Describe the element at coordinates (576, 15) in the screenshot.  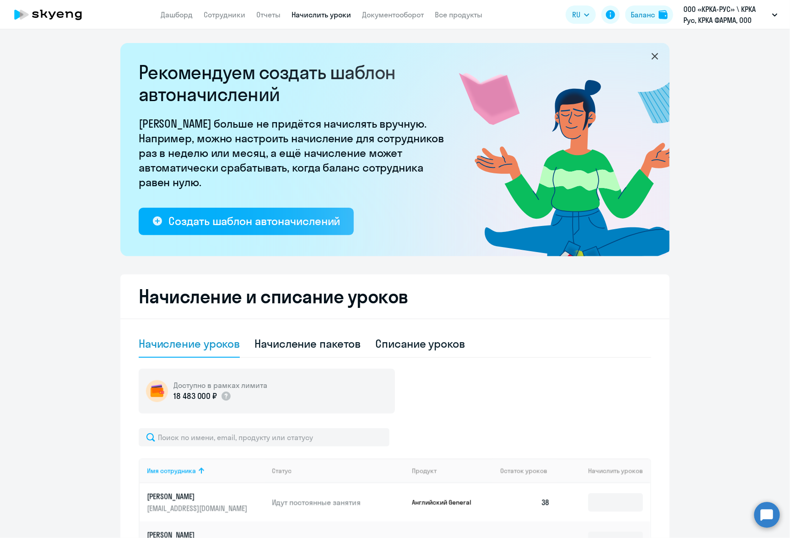
I see `span: RU` at that location.